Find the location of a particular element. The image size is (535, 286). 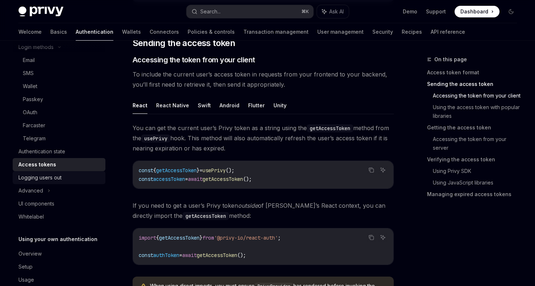

span: '@privy-io/react-auth' is located at coordinates (246, 238).